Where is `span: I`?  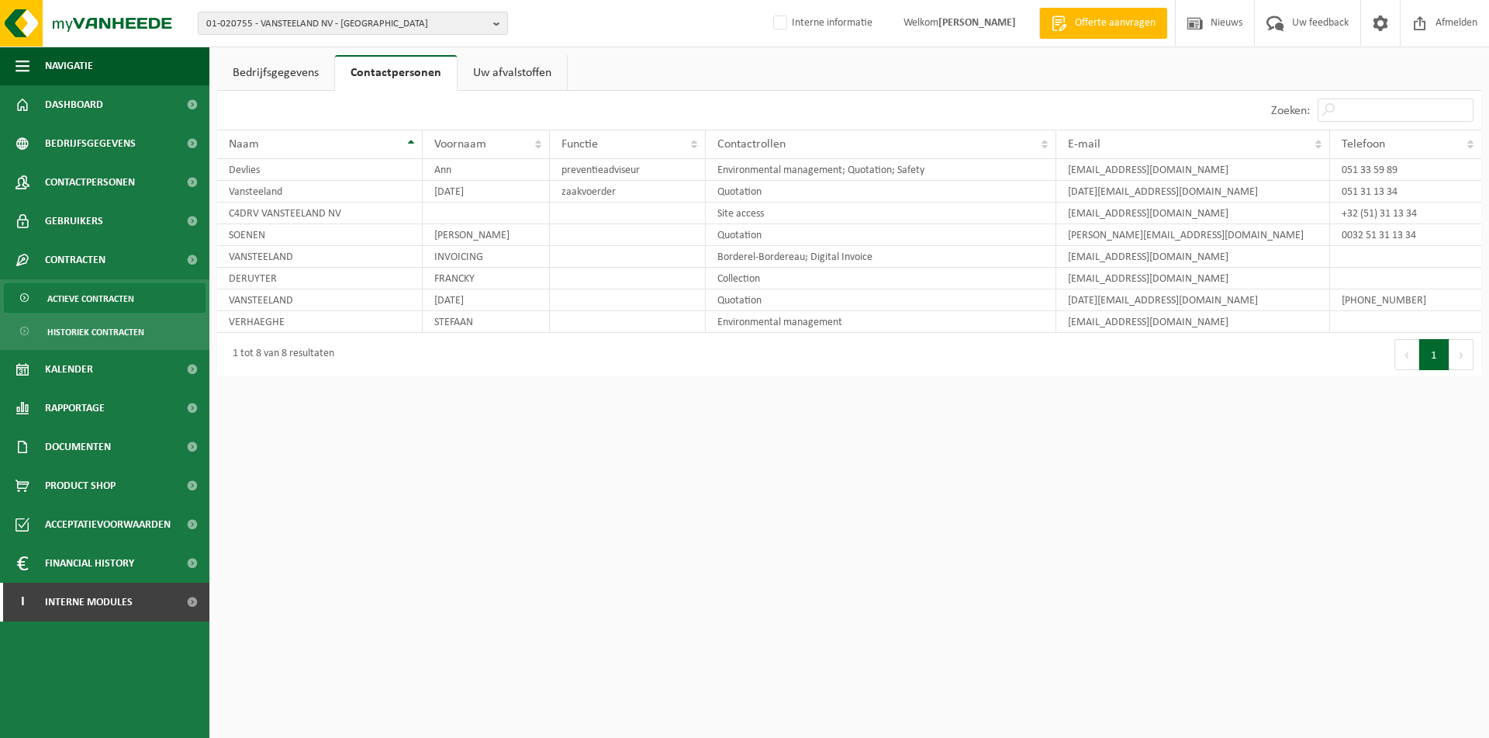 span: I is located at coordinates (22, 602).